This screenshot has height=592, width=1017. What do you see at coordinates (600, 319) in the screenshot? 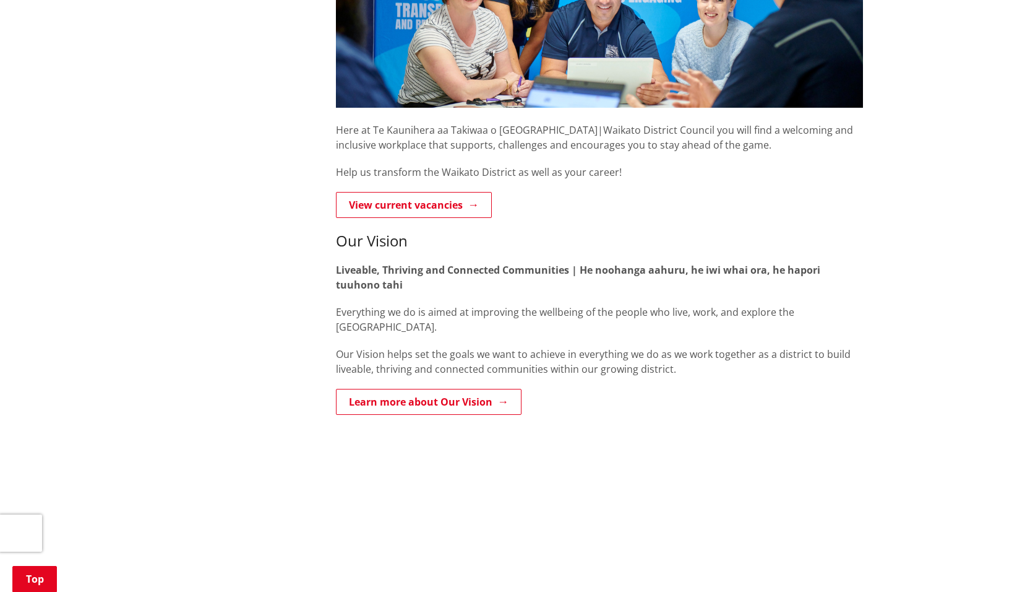
I see `p: Everything we do is aimed at improving the wellbeing of the people who live, work, and explore th...` at bounding box center [600, 319].